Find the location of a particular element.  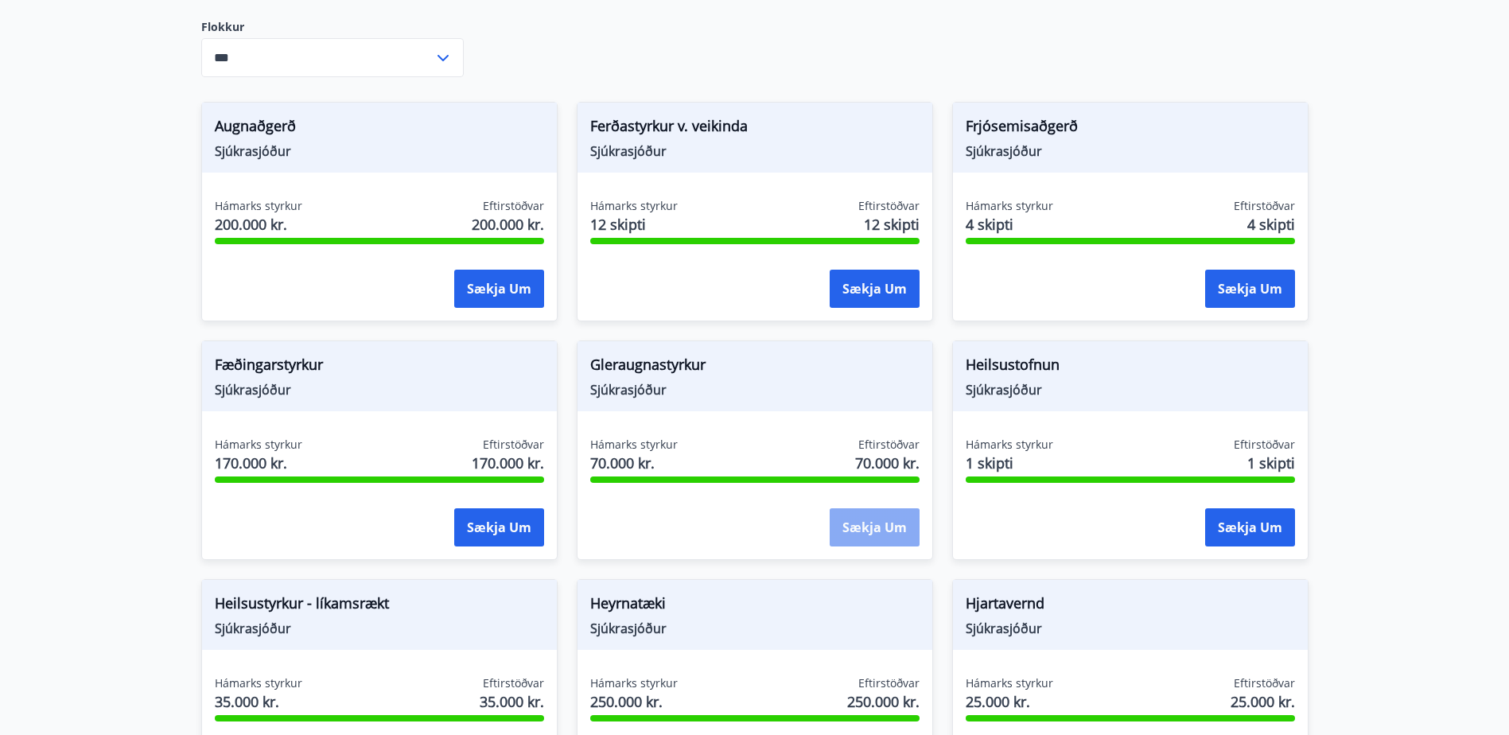

span: Gleraugnastyrkur is located at coordinates (755, 367).